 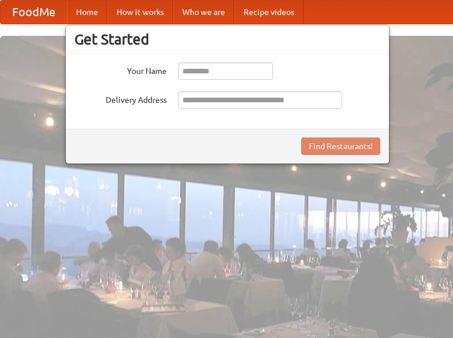 What do you see at coordinates (227, 39) in the screenshot?
I see `h3: Get Started` at bounding box center [227, 39].